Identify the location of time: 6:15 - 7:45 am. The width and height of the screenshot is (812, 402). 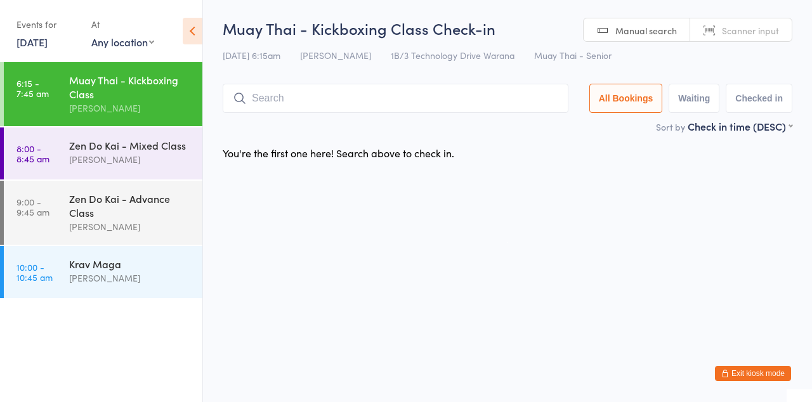
(32, 88).